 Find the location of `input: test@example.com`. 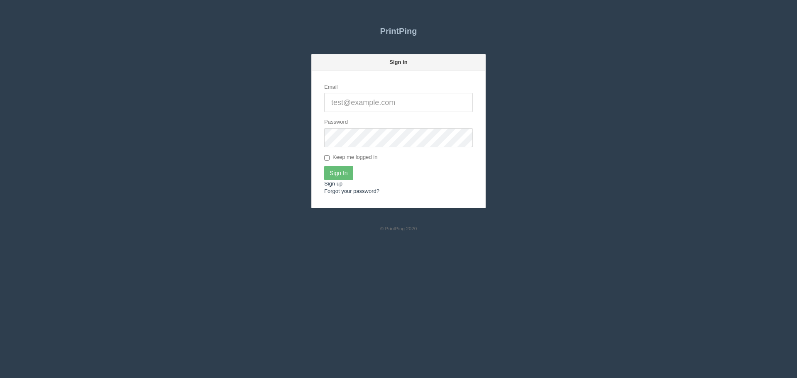

input: test@example.com is located at coordinates (399, 103).